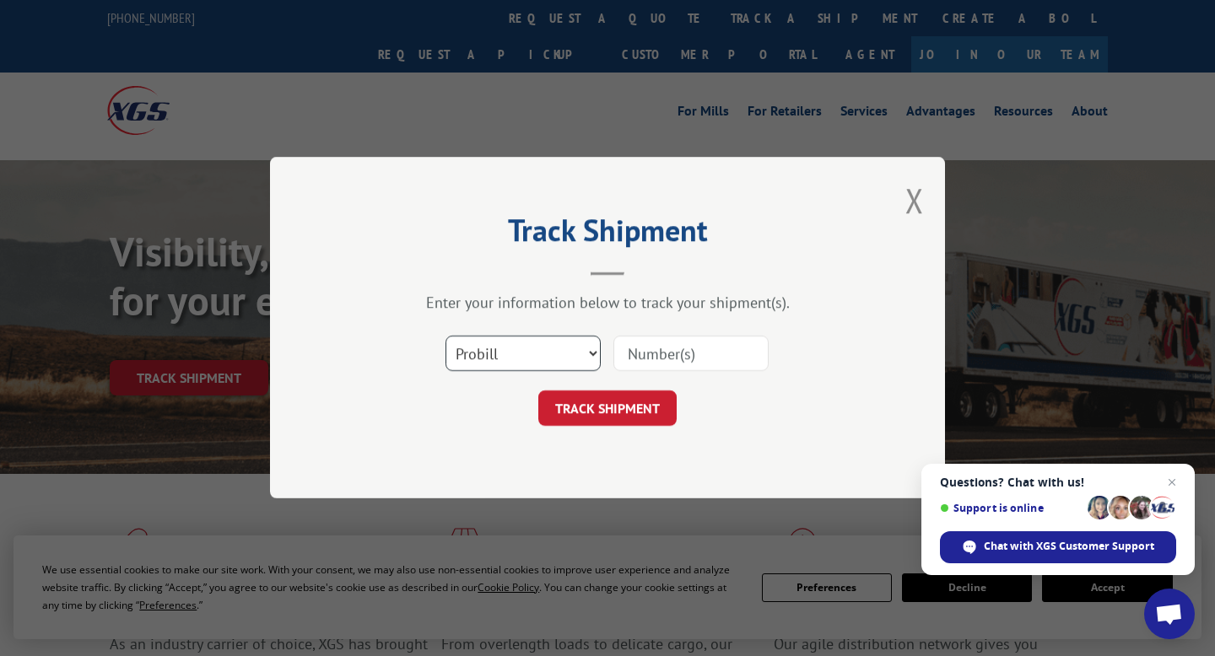 The width and height of the screenshot is (1215, 656). Describe the element at coordinates (915, 200) in the screenshot. I see `button: Close modal` at that location.